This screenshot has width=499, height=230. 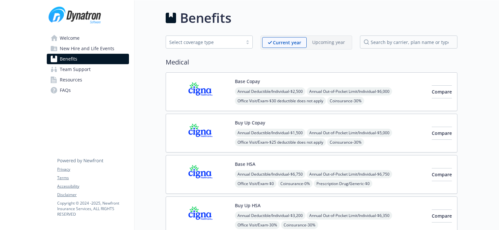 What do you see at coordinates (71, 80) in the screenshot?
I see `span: Resources` at bounding box center [71, 80].